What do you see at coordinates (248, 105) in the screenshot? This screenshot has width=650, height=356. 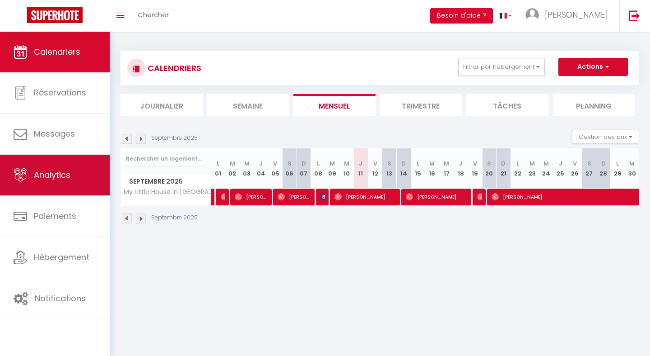 I see `li: Semaine` at bounding box center [248, 105].